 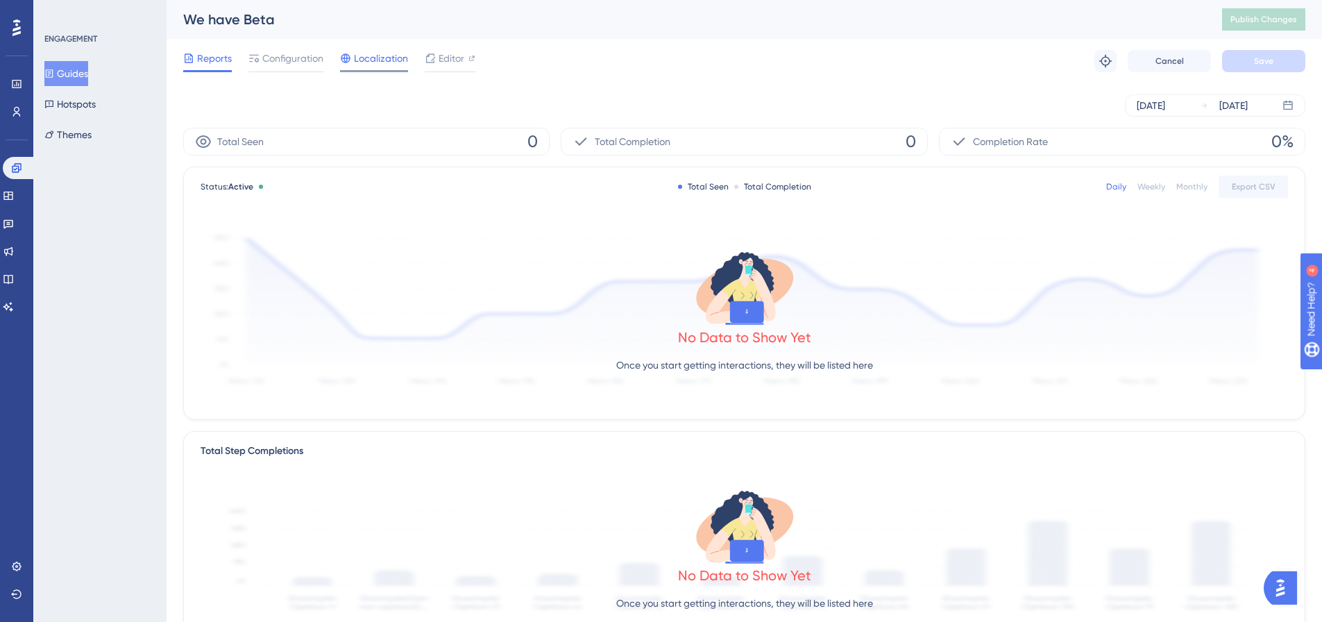 What do you see at coordinates (703, 187) in the screenshot?
I see `div: Total Seen` at bounding box center [703, 187].